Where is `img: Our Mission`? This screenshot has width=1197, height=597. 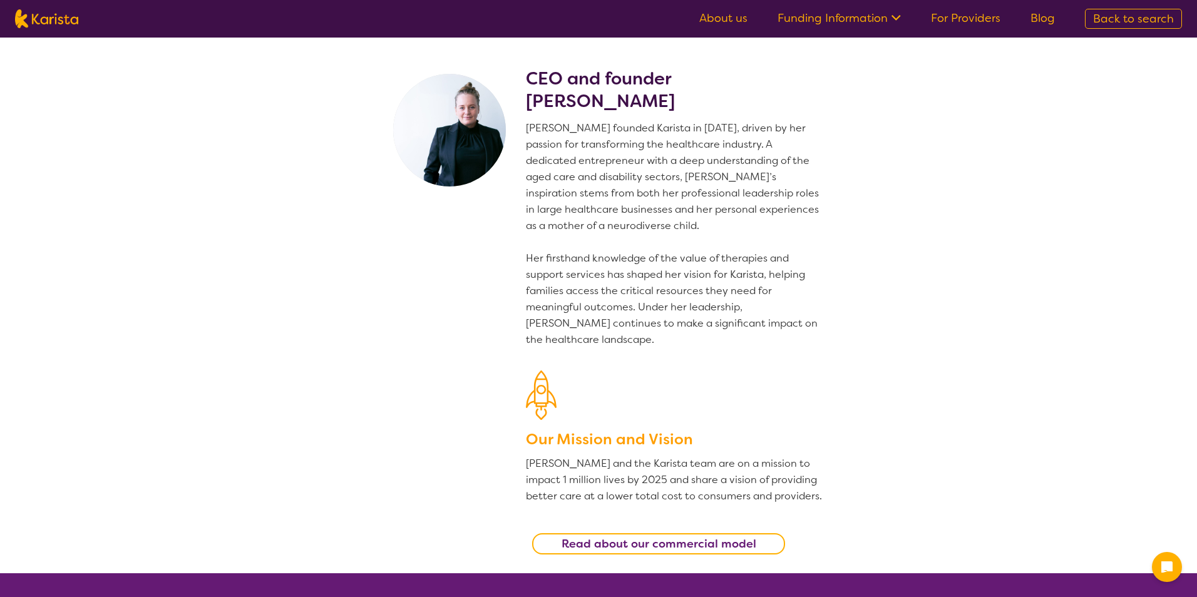
img: Our Mission is located at coordinates (541, 395).